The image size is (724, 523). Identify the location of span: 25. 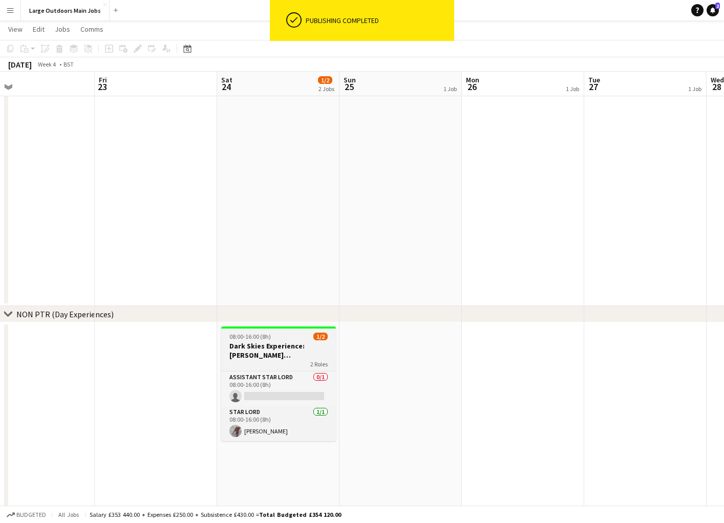
(349, 86).